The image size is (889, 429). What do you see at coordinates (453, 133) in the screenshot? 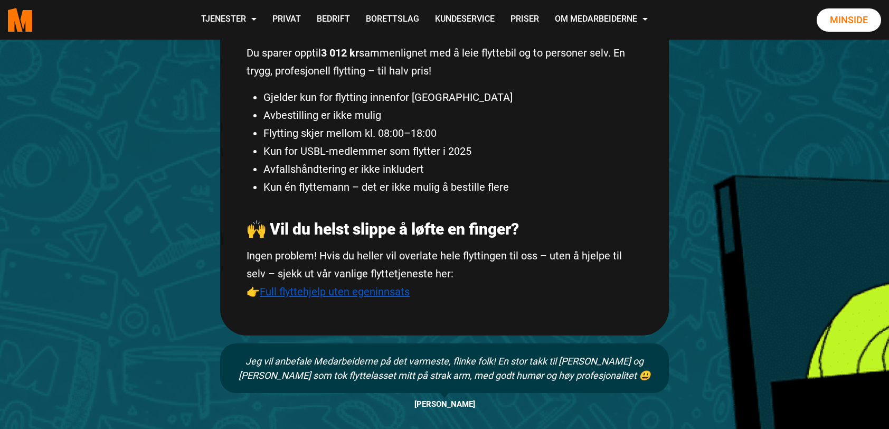
I see `li: Flytting skjer mellom kl. 08:00–18:00` at bounding box center [453, 133].